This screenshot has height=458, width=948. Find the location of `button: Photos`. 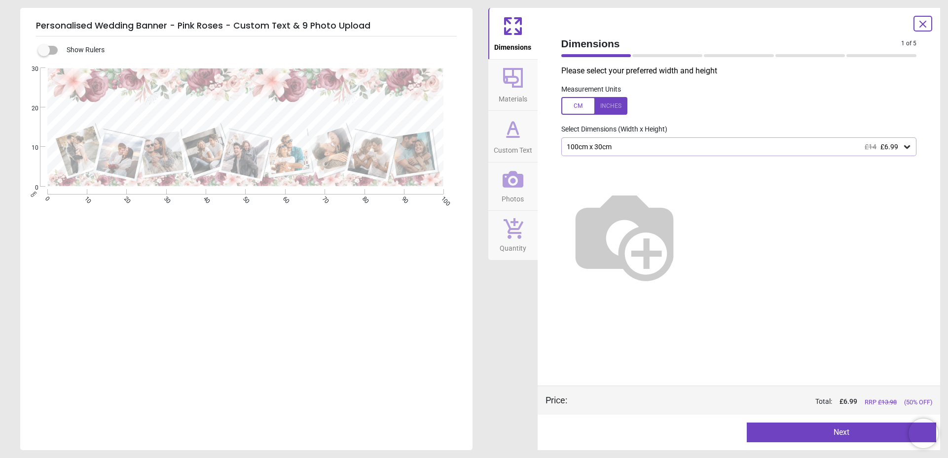

button: Photos is located at coordinates (513, 187).